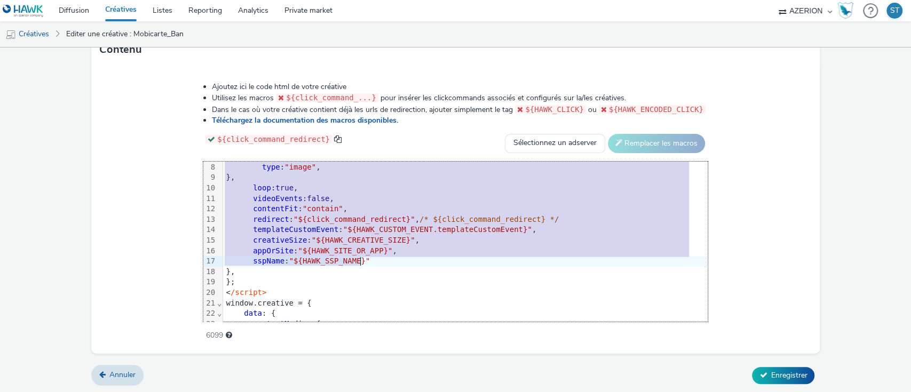  What do you see at coordinates (125, 34) in the screenshot?
I see `a: Editer une créative : Mobicarte_Ban` at bounding box center [125, 34].